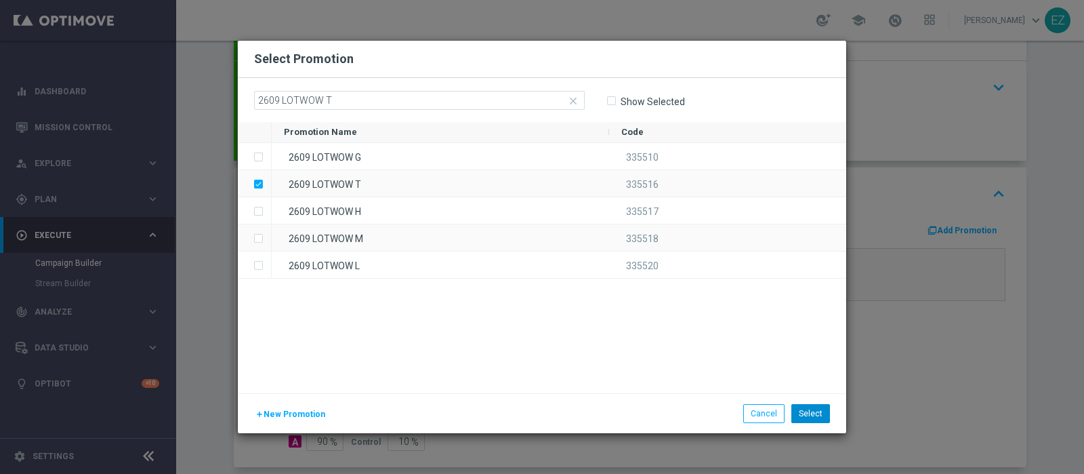 This screenshot has width=1084, height=474. What do you see at coordinates (419, 100) in the screenshot?
I see `input: Search by Promotion name or Promo code` at bounding box center [419, 100].